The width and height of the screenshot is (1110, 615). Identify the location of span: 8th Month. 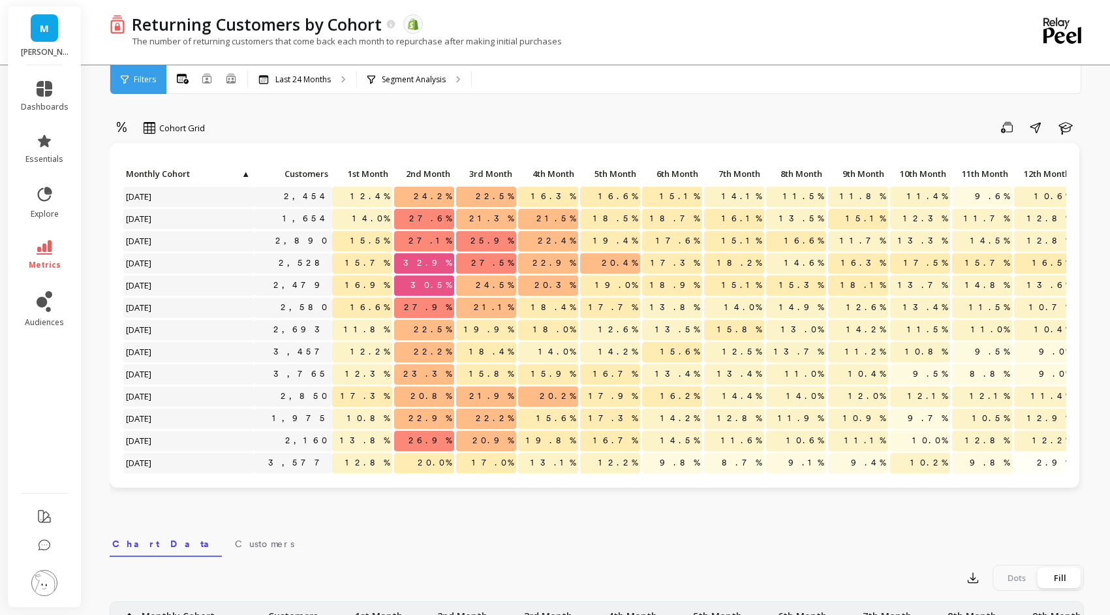
(796, 174).